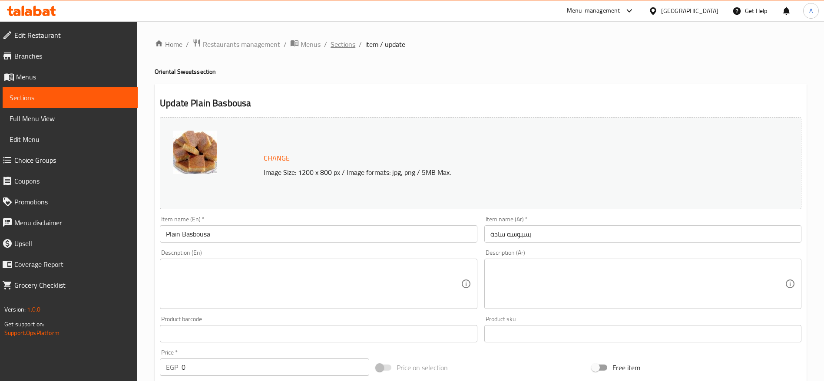  What do you see at coordinates (73, 56) in the screenshot?
I see `span: Branches` at bounding box center [73, 56].